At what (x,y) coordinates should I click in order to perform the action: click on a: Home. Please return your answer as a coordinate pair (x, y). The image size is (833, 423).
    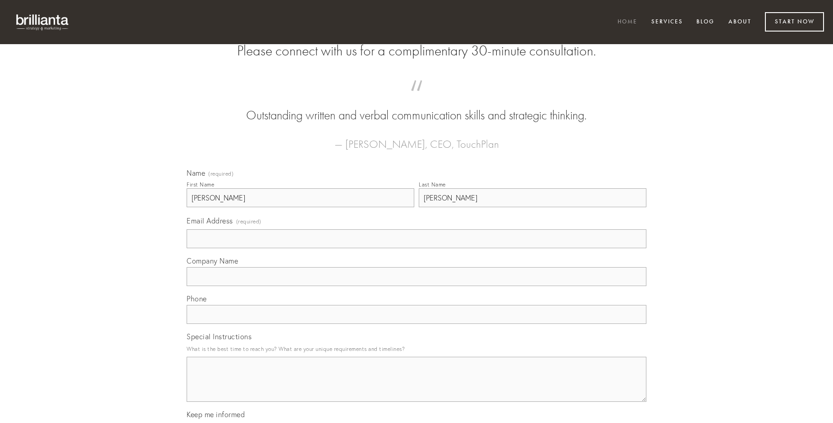
    Looking at the image, I should click on (627, 22).